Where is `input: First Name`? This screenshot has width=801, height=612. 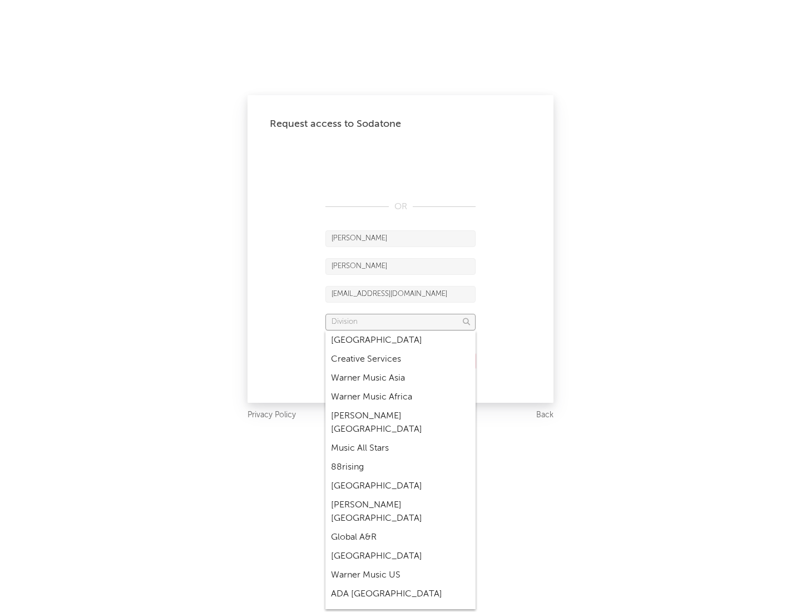
input: First Name is located at coordinates (401, 239).